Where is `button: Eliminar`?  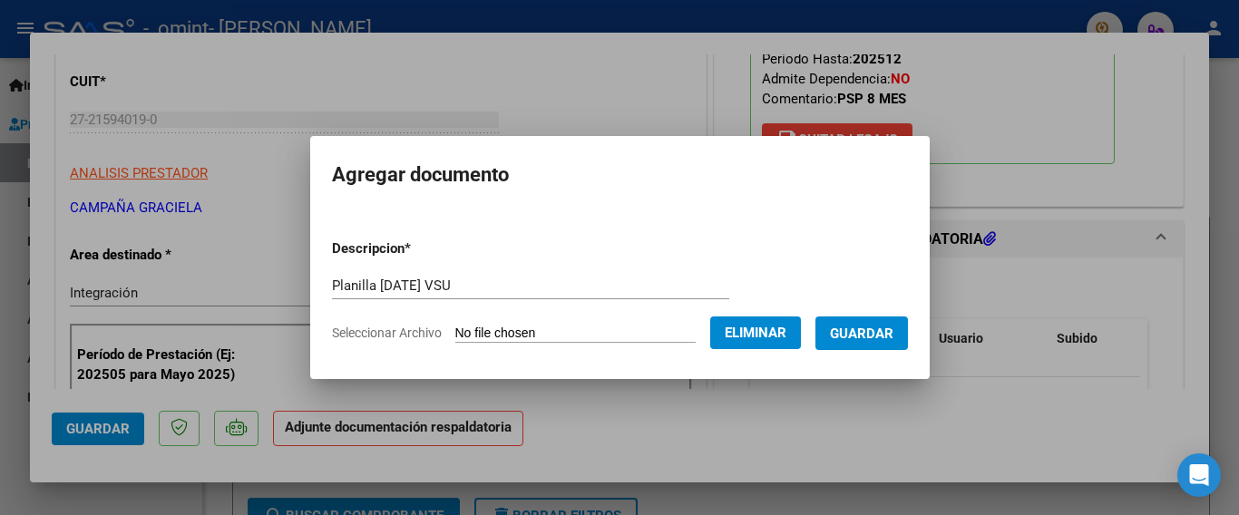 button: Eliminar is located at coordinates (756, 333).